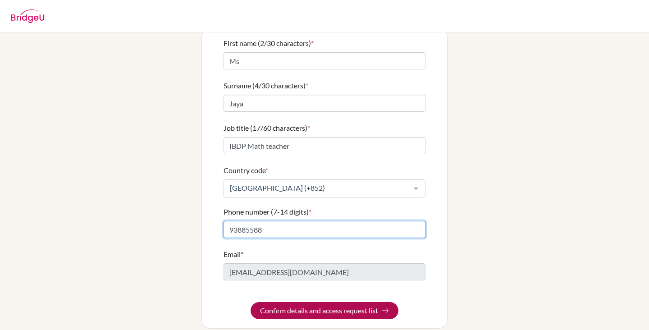 The image size is (649, 330). Describe the element at coordinates (324, 103) in the screenshot. I see `input: Enter your surname` at that location.